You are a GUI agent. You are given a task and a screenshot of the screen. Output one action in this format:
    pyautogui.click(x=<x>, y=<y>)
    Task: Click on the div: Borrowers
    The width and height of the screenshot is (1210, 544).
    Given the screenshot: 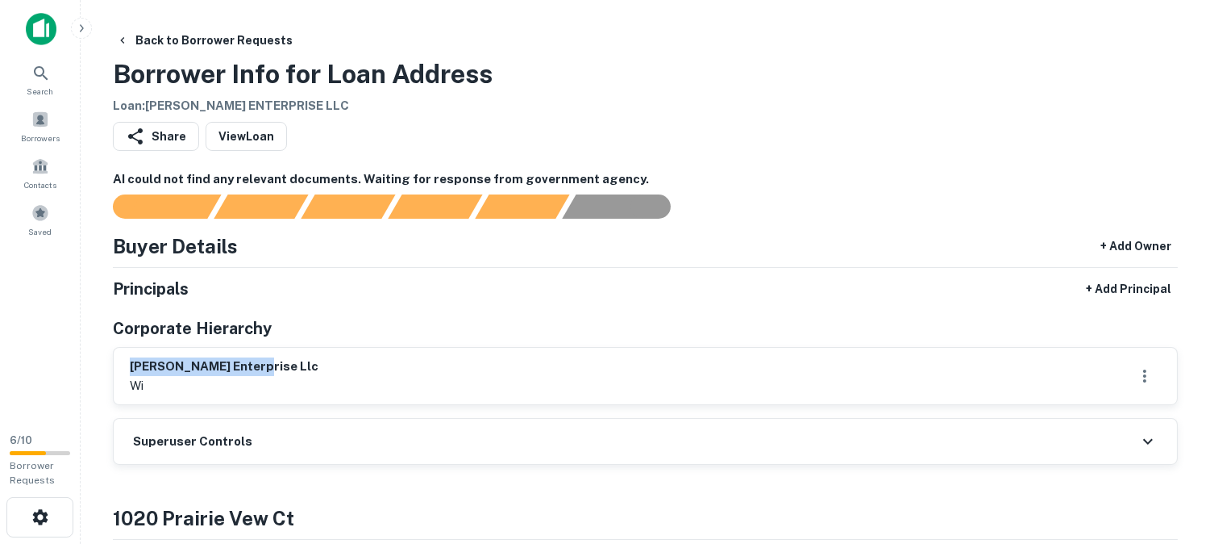 What is the action you would take?
    pyautogui.click(x=40, y=126)
    